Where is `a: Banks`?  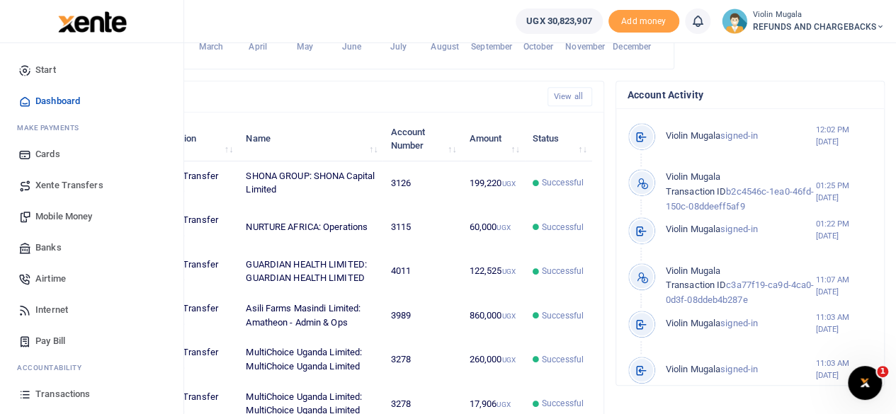
a: Banks is located at coordinates (91, 248).